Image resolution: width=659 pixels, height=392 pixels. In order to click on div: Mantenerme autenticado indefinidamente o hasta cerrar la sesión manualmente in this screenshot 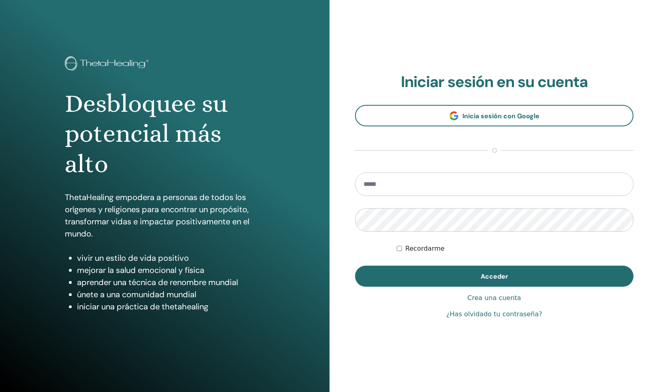, I will do `click(515, 249)`.